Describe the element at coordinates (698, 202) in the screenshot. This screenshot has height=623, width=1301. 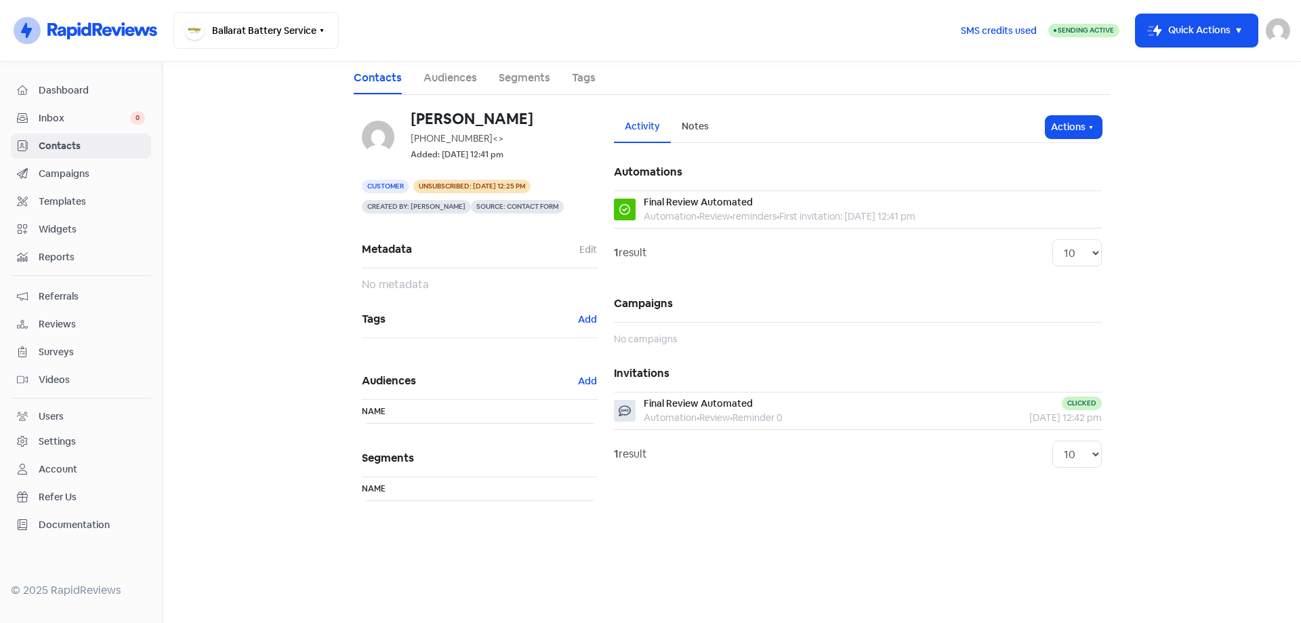
I see `div: Final Review Automated` at that location.